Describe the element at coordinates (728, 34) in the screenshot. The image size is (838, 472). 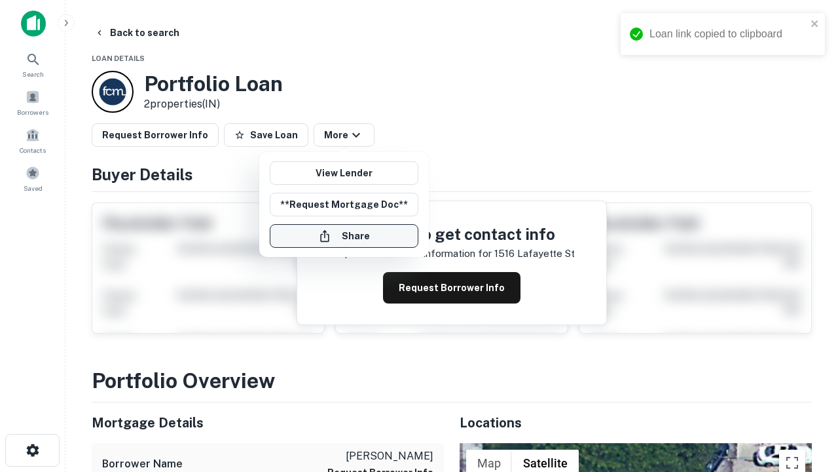
I see `div: Loan link copied to clipboard` at that location.